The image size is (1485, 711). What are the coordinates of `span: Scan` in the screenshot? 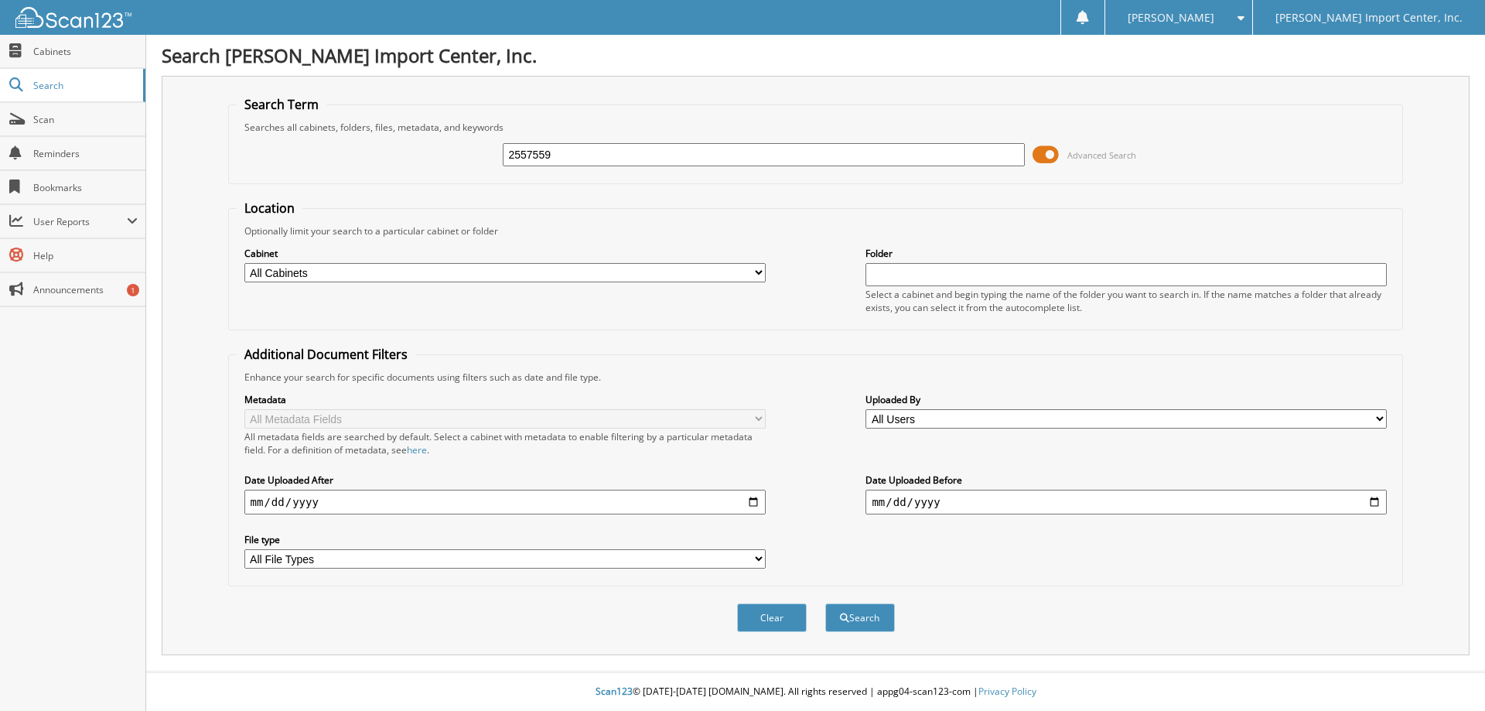 It's located at (85, 119).